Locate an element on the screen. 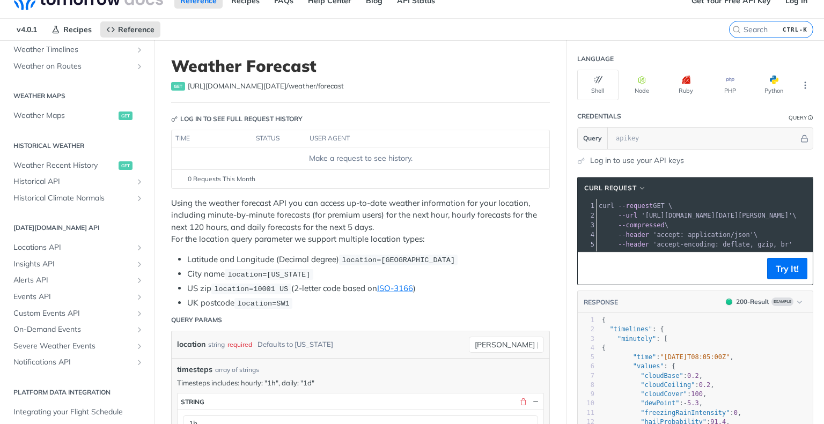 Image resolution: width=824 pixels, height=424 pixels. button: Hide is located at coordinates (535, 402).